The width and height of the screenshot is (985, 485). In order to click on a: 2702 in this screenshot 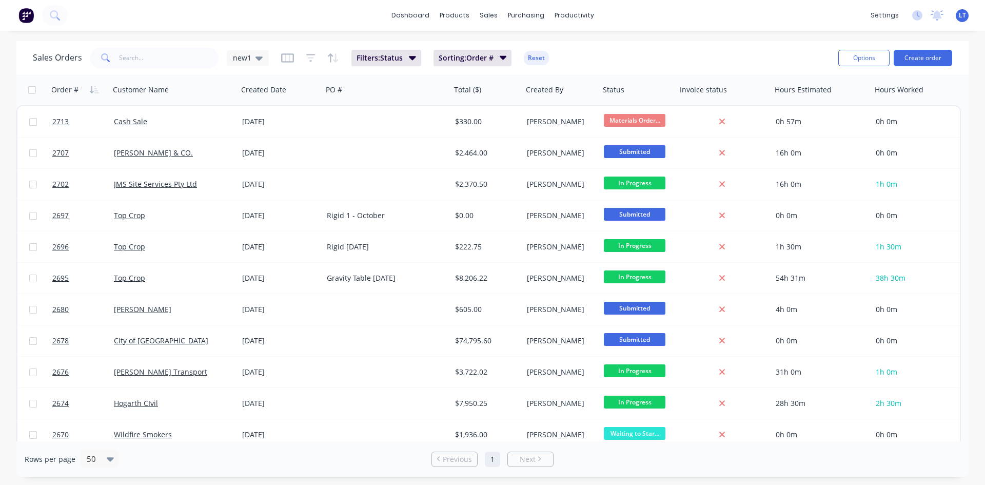, I will do `click(83, 184)`.